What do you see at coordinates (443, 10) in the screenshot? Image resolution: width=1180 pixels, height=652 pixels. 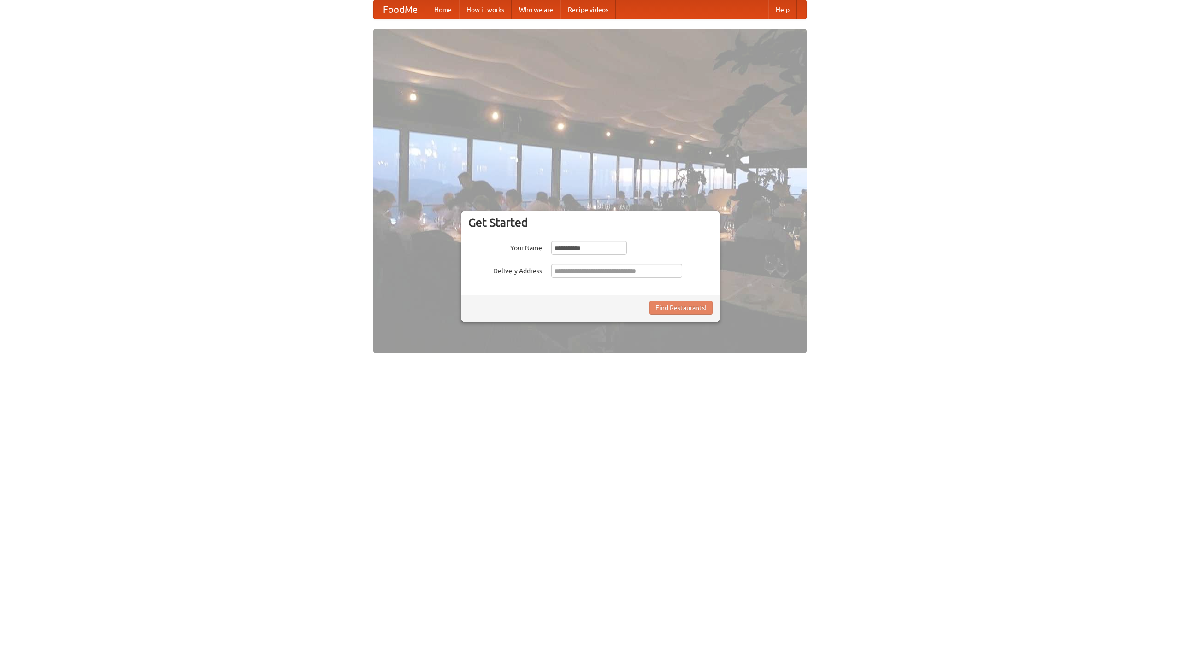 I see `a: Home` at bounding box center [443, 10].